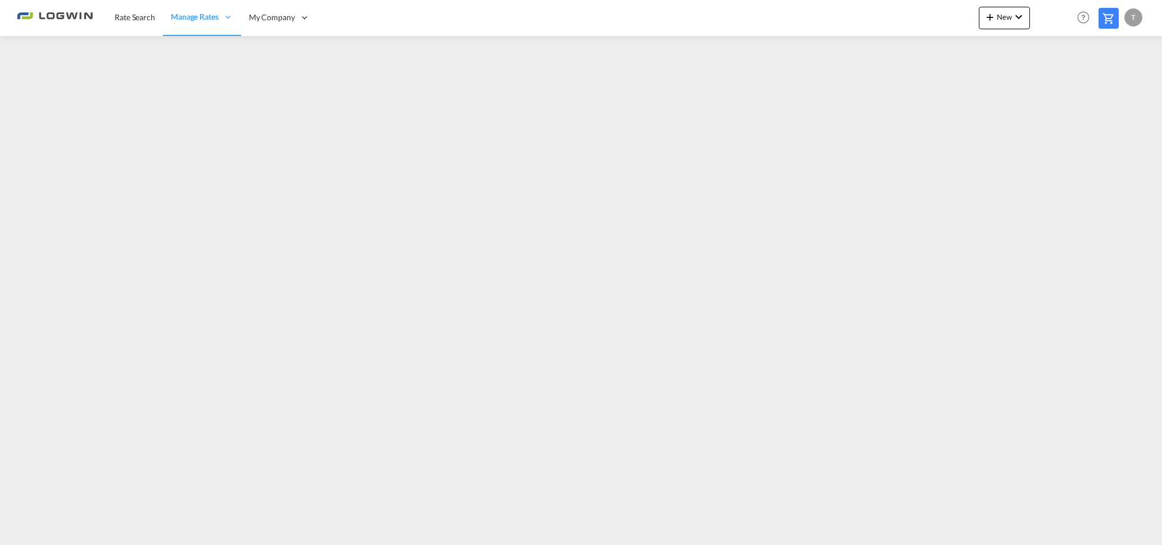 Image resolution: width=1162 pixels, height=545 pixels. Describe the element at coordinates (135, 17) in the screenshot. I see `span: Rate Search` at that location.